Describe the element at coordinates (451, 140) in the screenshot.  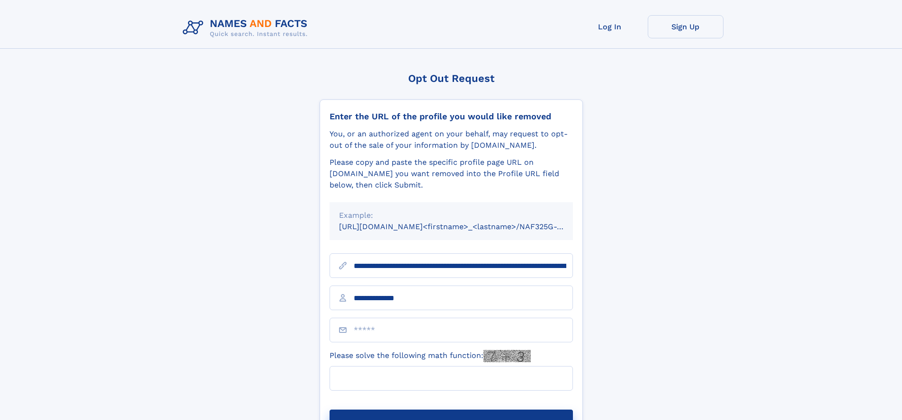
I see `div: You, or an authorized agent on your behalf, may request to opt-out of the sale of your informatio...` at that location.